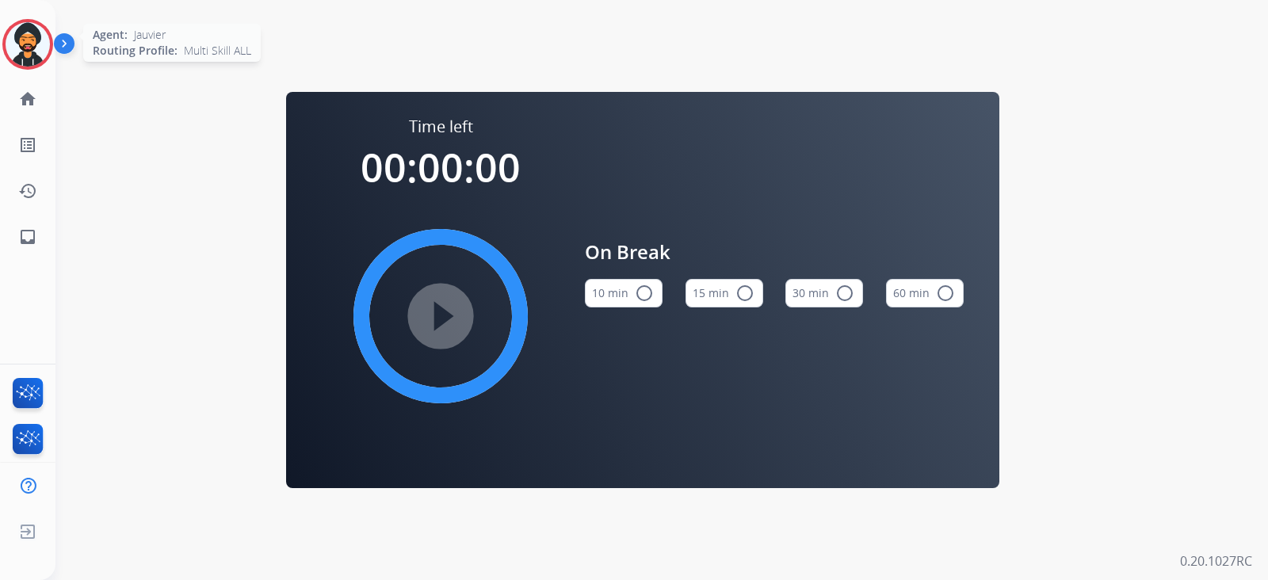 The image size is (1268, 580). Describe the element at coordinates (28, 44) in the screenshot. I see `img: avatar` at that location.